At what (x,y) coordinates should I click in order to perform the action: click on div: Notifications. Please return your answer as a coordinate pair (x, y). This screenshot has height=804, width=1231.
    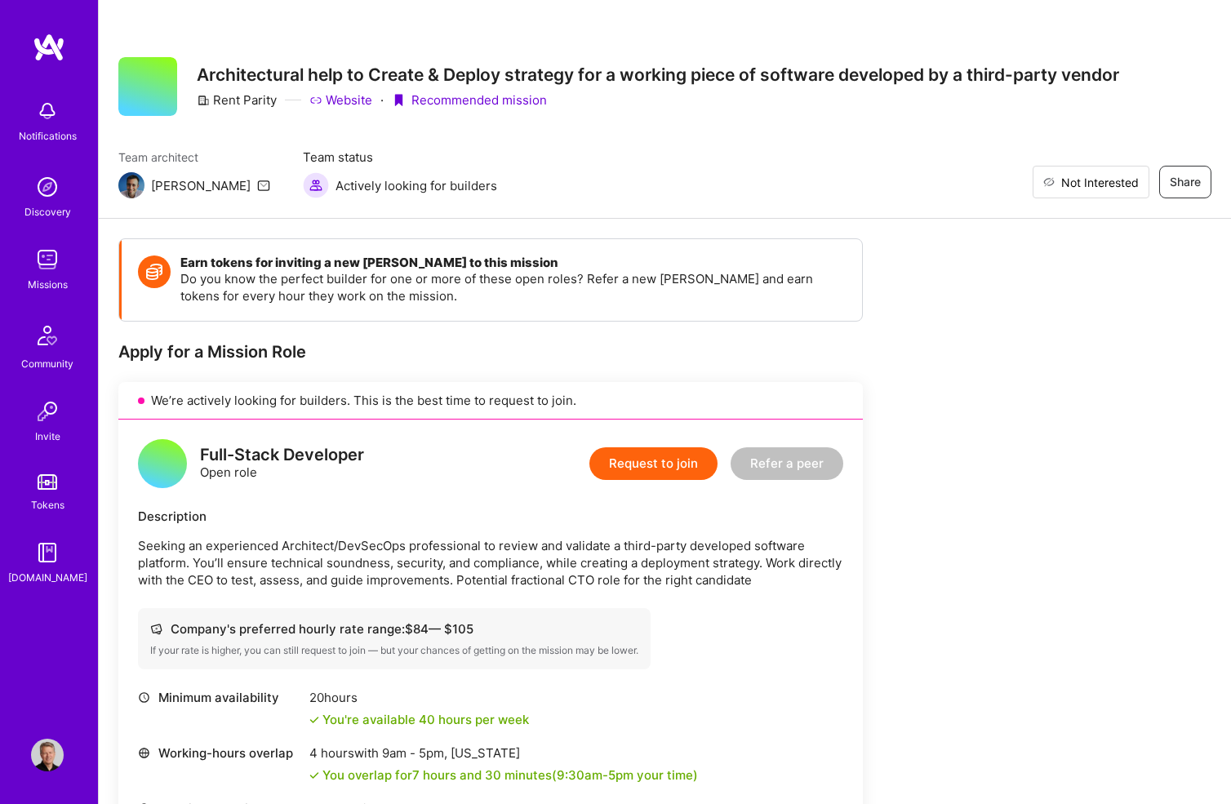
    Looking at the image, I should click on (47, 136).